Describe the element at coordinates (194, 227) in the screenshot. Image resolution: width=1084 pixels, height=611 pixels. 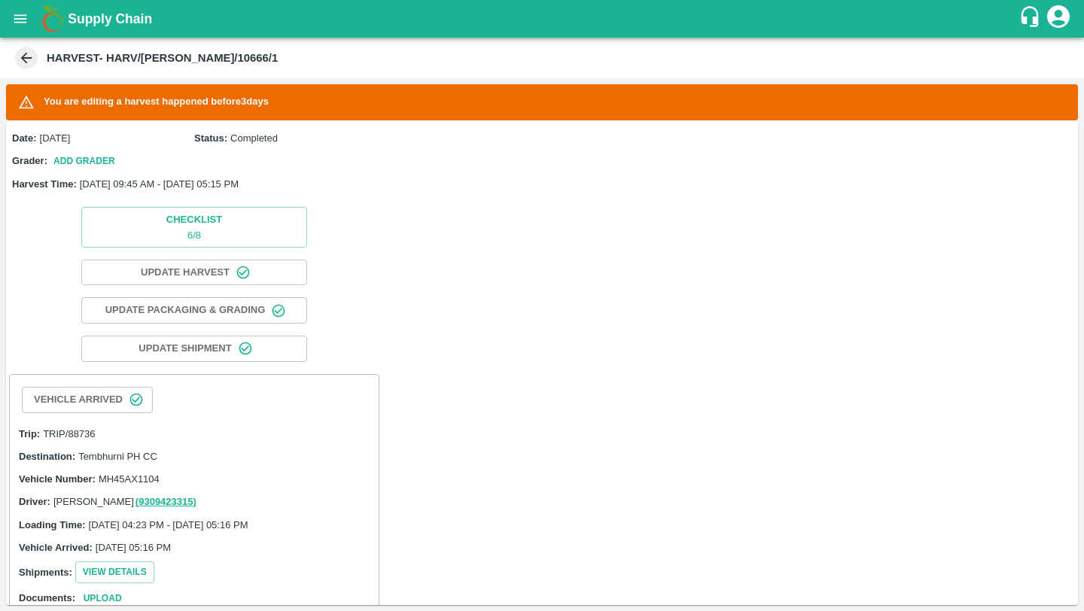
I see `span: Checklist` at that location.